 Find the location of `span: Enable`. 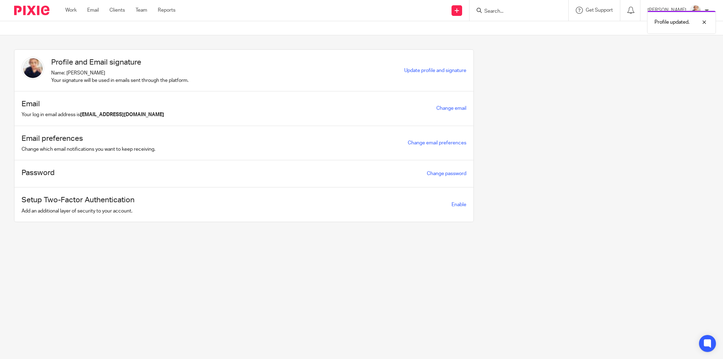

span: Enable is located at coordinates (459, 205).